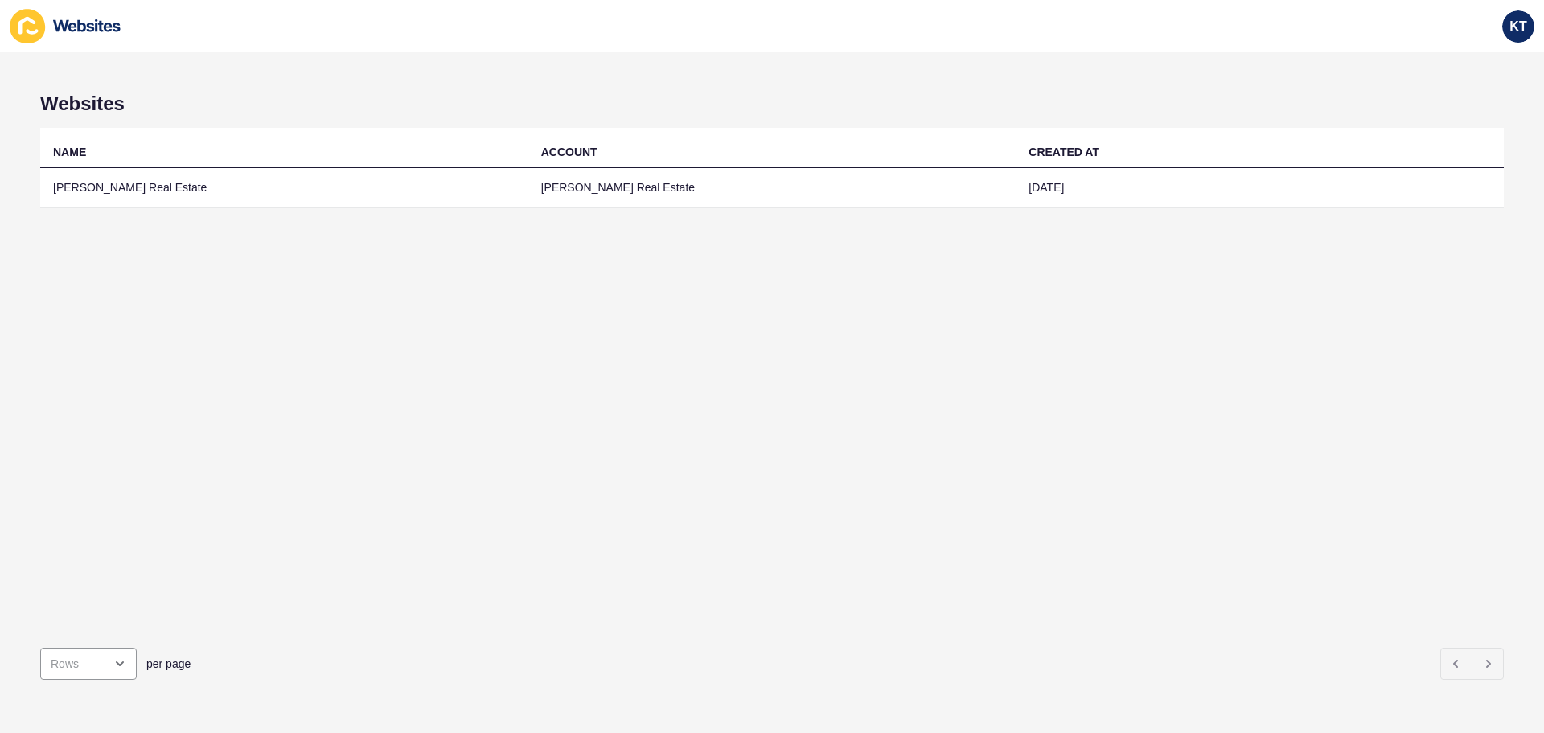  I want to click on div: NAME, so click(69, 152).